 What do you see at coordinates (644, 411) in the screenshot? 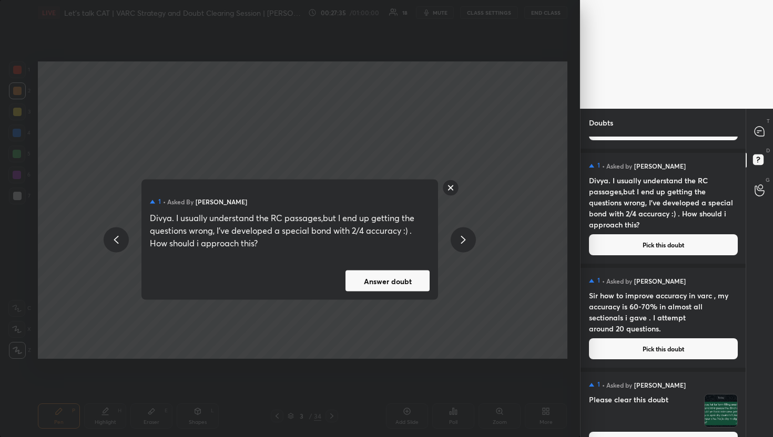
I see `h4: Please clear this doubt` at bounding box center [644, 411].